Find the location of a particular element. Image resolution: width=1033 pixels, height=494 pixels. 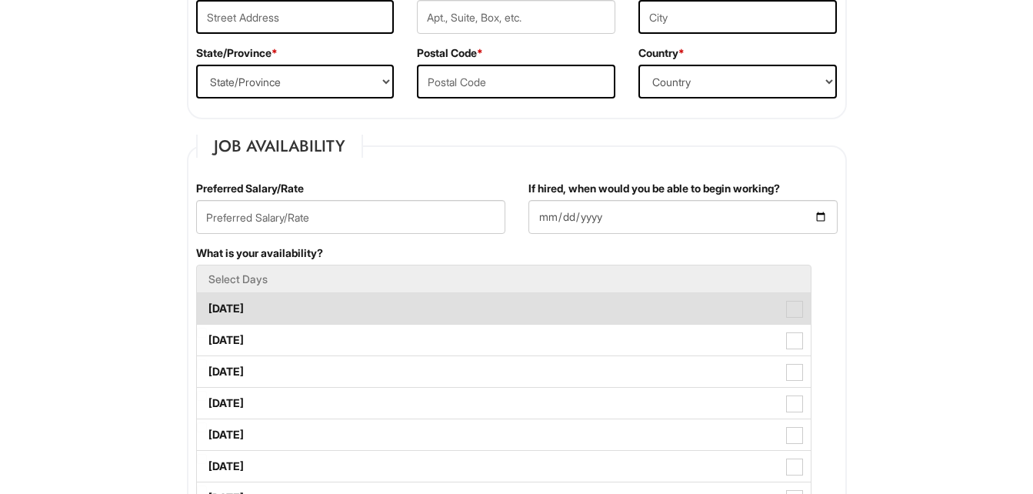

label: What is your availability? is located at coordinates (259, 253).